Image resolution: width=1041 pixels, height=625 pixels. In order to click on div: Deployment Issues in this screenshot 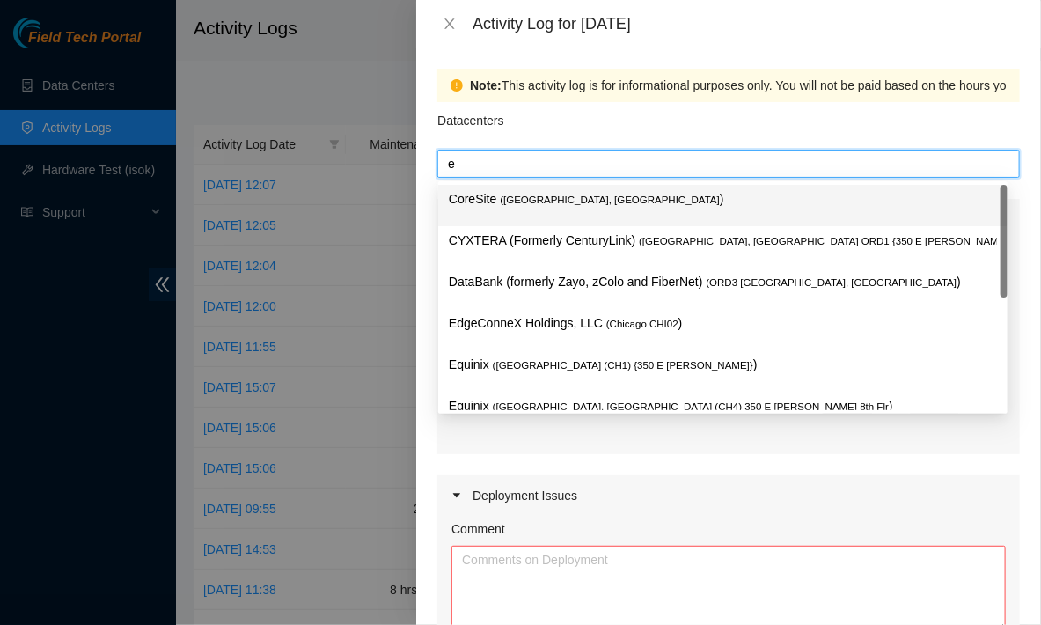, I will do `click(729, 495)`.